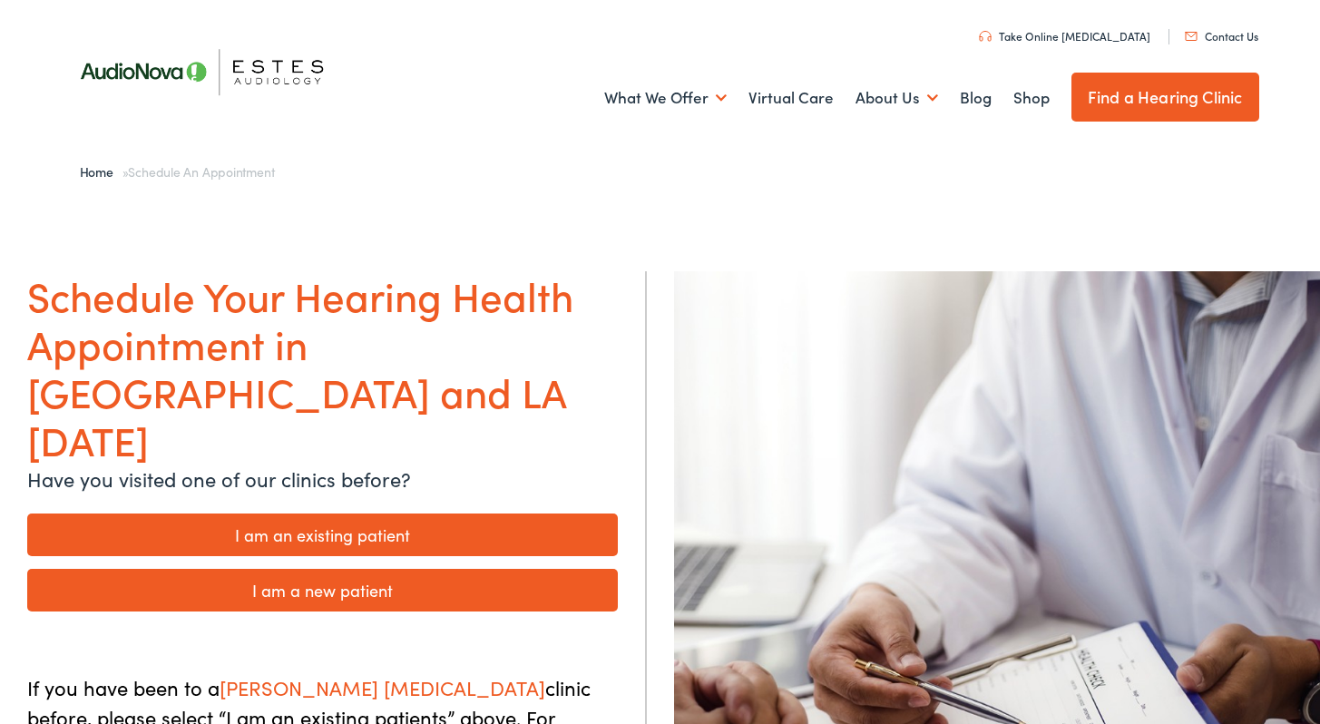 This screenshot has width=1320, height=724. What do you see at coordinates (1031, 98) in the screenshot?
I see `a: Shop` at bounding box center [1031, 98].